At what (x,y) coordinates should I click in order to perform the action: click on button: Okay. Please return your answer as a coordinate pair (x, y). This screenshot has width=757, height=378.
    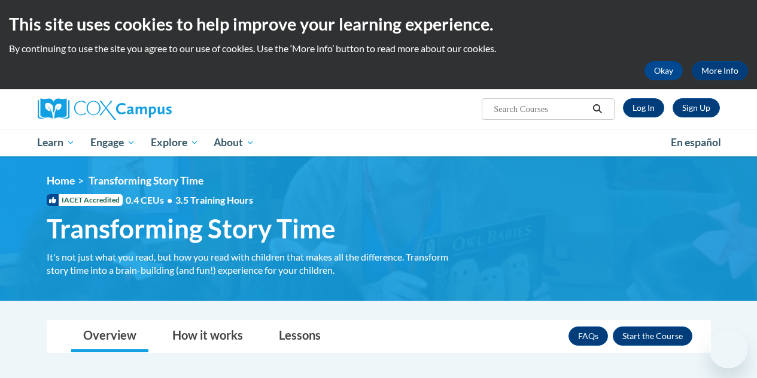
    Looking at the image, I should click on (664, 71).